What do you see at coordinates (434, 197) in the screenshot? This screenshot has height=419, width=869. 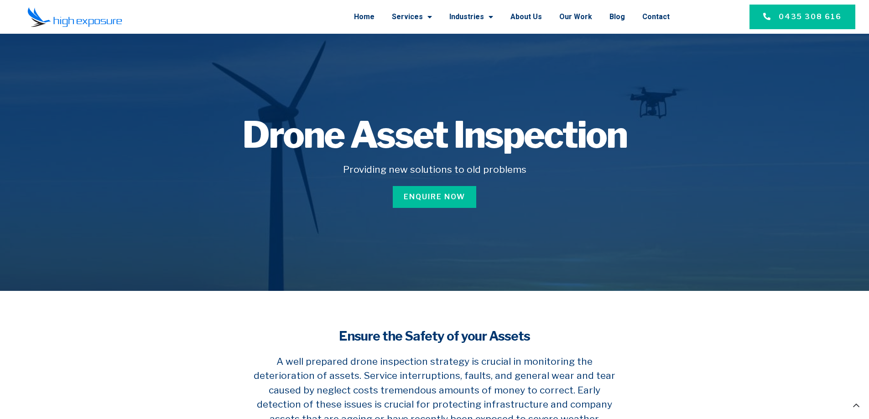 I see `span: Enquire Now` at bounding box center [434, 197].